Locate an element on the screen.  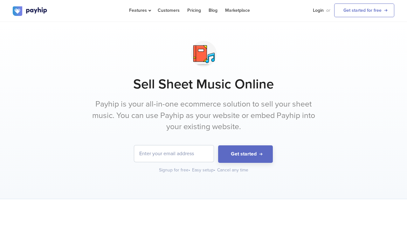
div: Signup for free is located at coordinates (175, 170).